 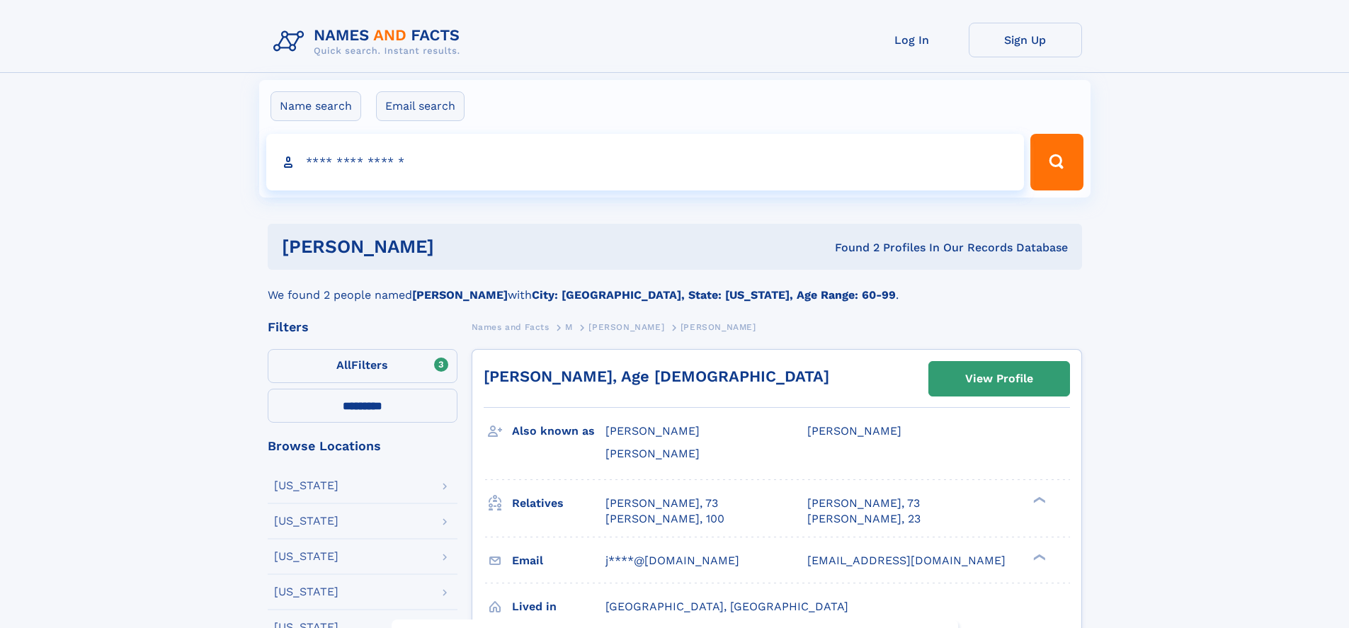 What do you see at coordinates (1025, 40) in the screenshot?
I see `a: Sign Up` at bounding box center [1025, 40].